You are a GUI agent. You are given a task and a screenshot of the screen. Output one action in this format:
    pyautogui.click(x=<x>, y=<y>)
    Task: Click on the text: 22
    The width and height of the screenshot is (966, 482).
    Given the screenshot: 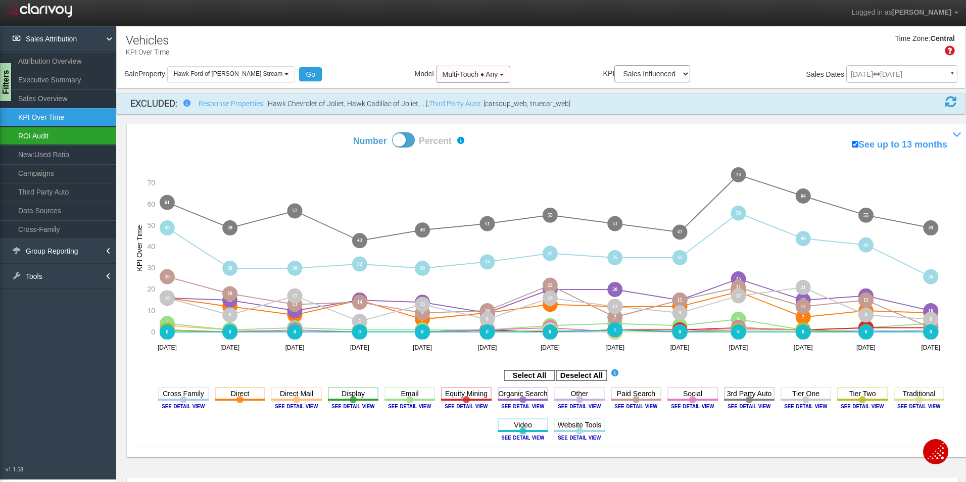 What is the action you would take?
    pyautogui.click(x=551, y=285)
    